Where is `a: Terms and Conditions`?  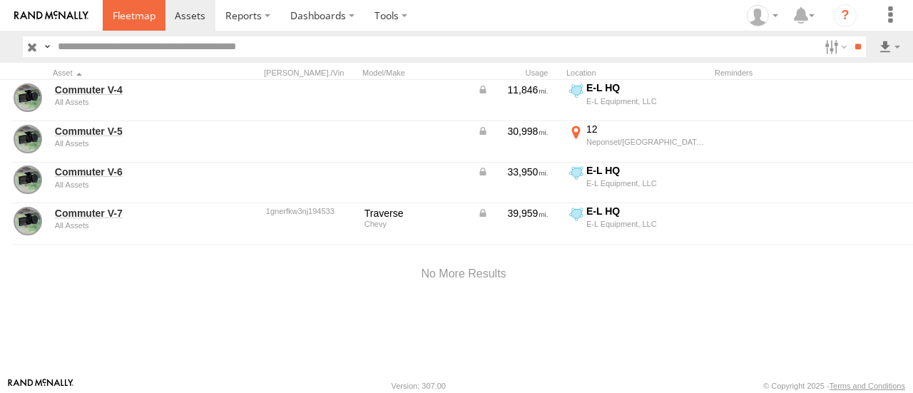 a: Terms and Conditions is located at coordinates (867, 386).